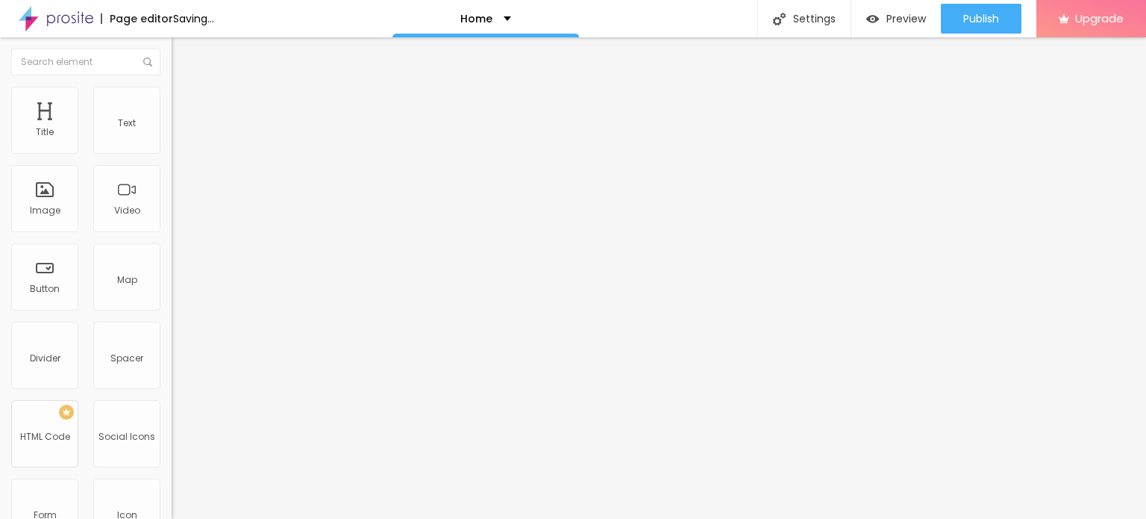 The width and height of the screenshot is (1146, 519). Describe the element at coordinates (1099, 18) in the screenshot. I see `span: Upgrade` at that location.